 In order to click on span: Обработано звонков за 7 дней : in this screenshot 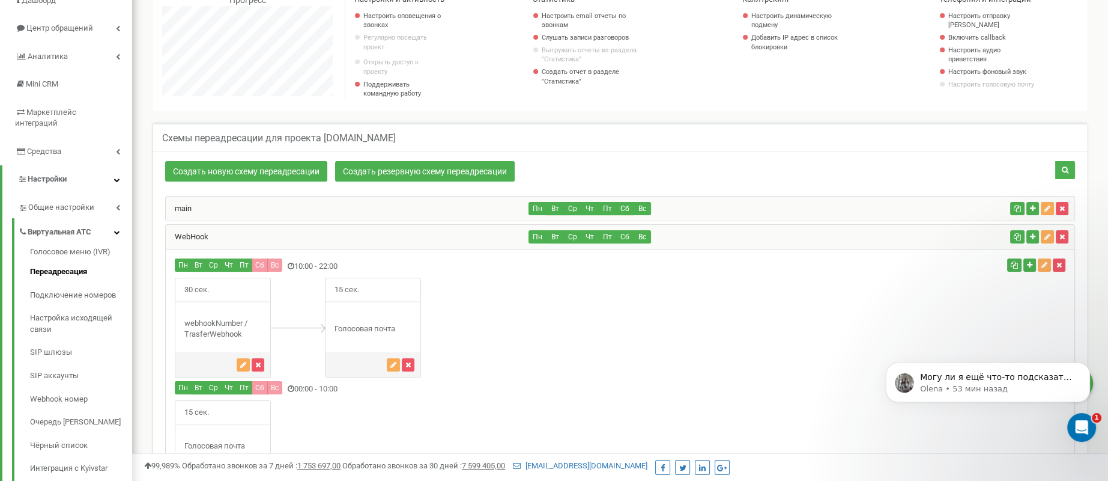, I will do `click(261, 465)`.